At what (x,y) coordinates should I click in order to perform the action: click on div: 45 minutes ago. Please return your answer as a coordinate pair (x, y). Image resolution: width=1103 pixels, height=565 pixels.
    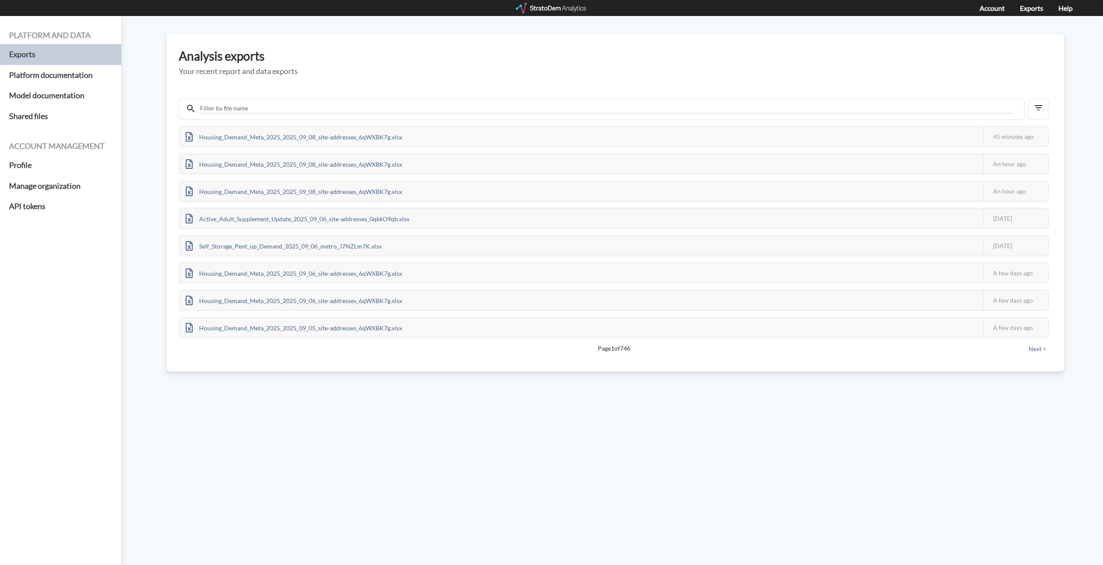
    Looking at the image, I should click on (1016, 136).